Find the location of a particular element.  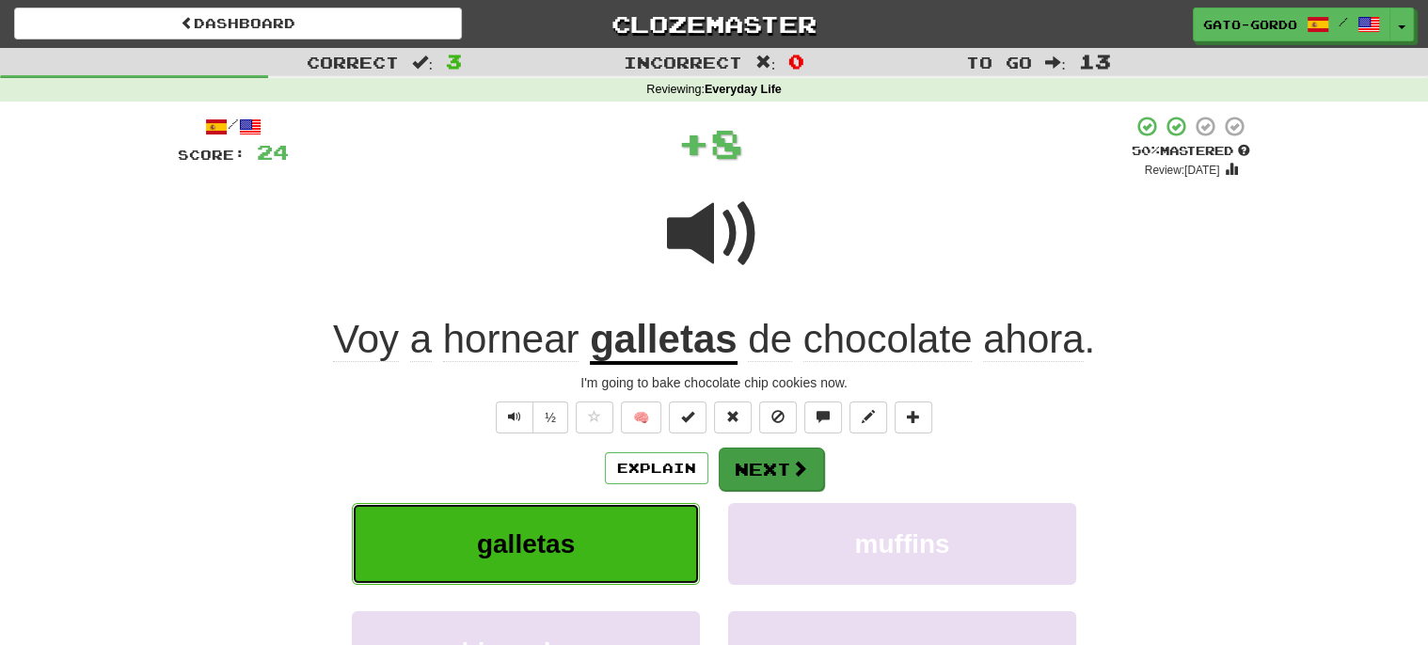

span: 8 is located at coordinates (726, 143).